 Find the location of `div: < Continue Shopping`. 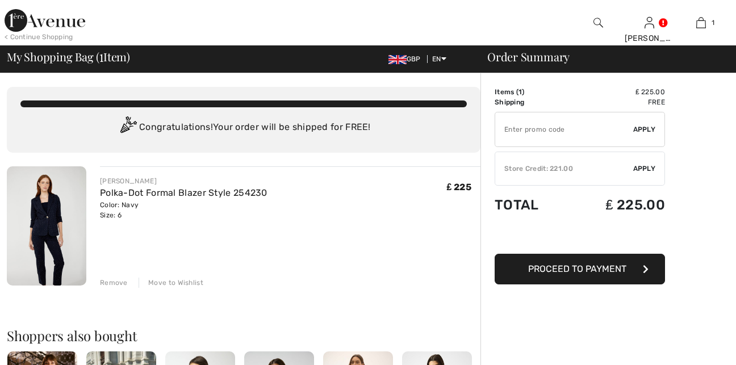

div: < Continue Shopping is located at coordinates (39, 37).